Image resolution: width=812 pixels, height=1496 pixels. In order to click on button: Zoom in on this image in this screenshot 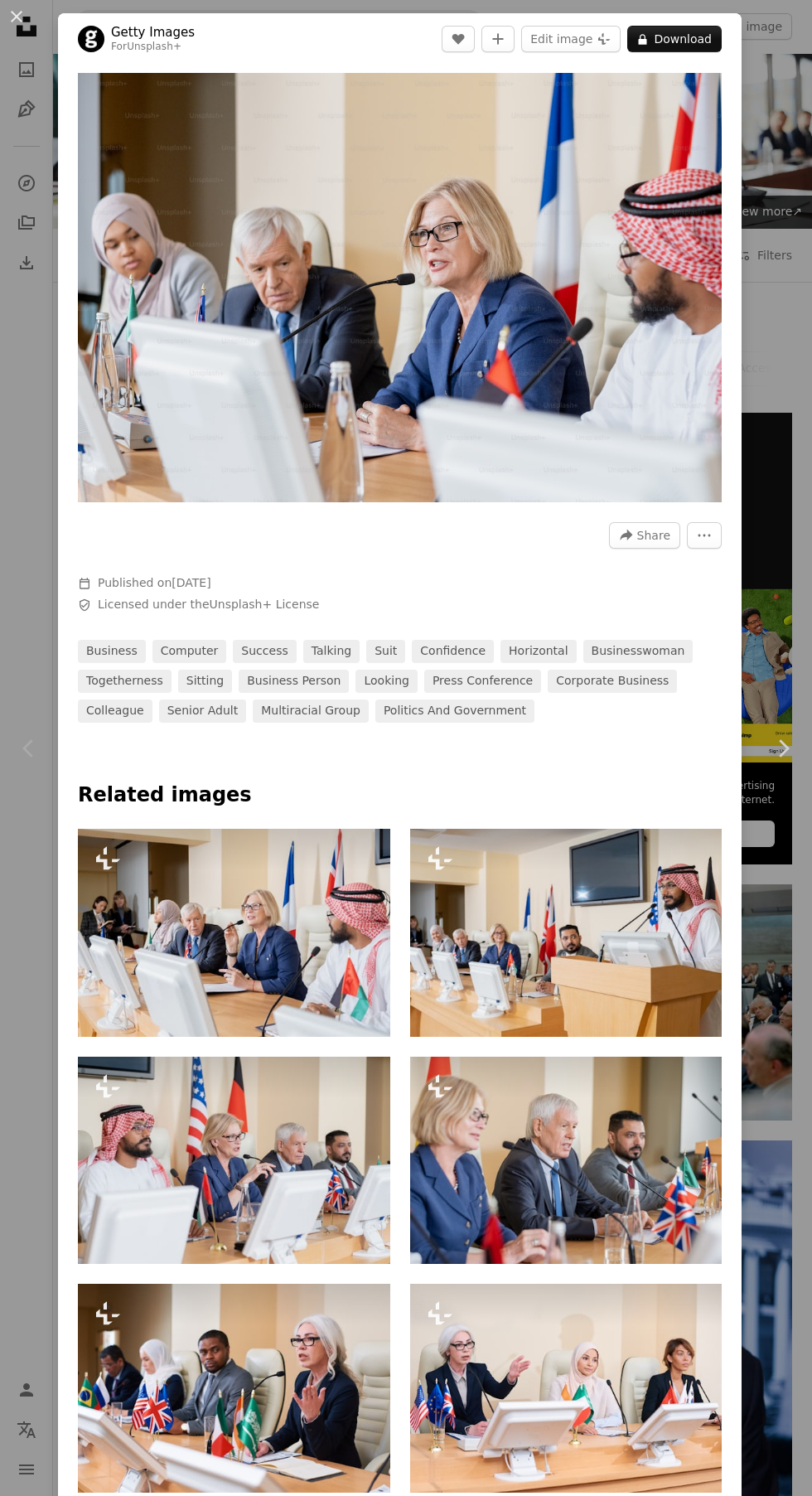, I will do `click(400, 288)`.